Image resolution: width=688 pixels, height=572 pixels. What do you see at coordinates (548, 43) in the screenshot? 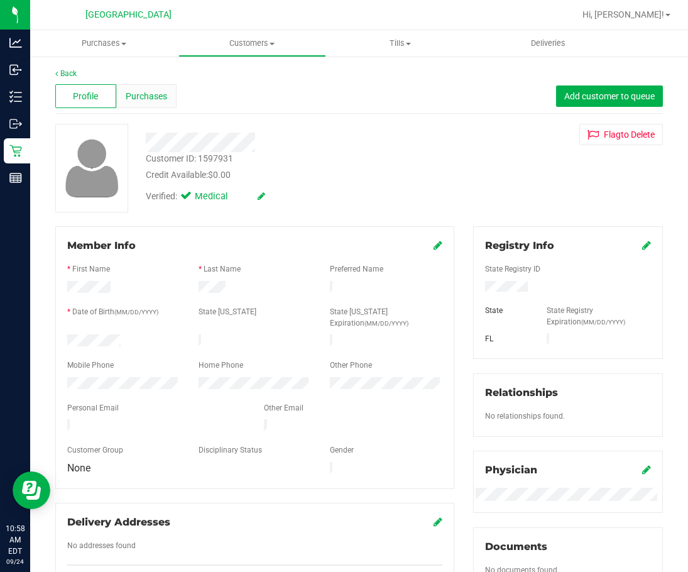
I see `span: Deliveries` at bounding box center [548, 43].